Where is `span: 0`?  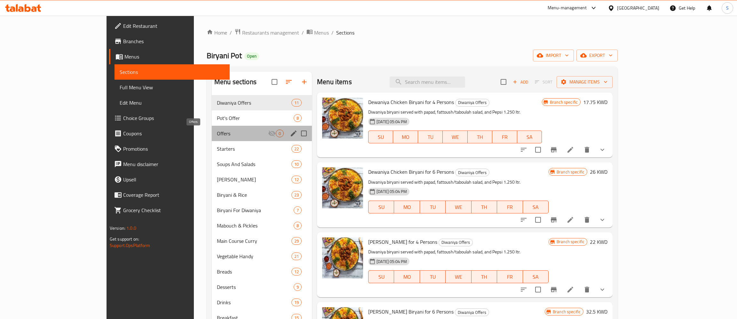
span: 0 is located at coordinates (280, 133).